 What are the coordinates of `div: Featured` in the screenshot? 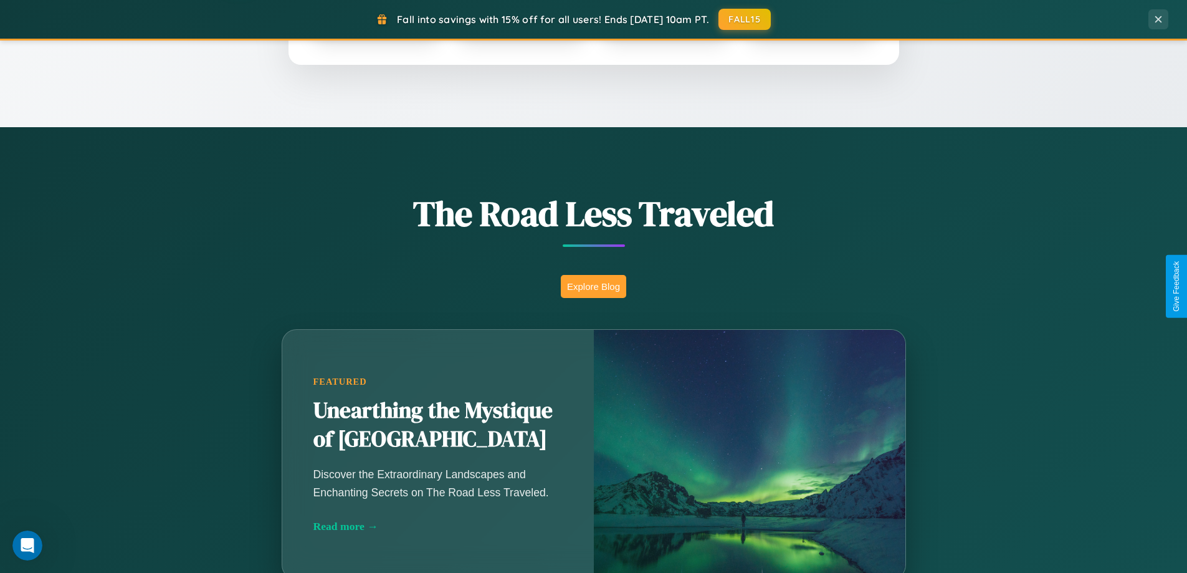 It's located at (438, 381).